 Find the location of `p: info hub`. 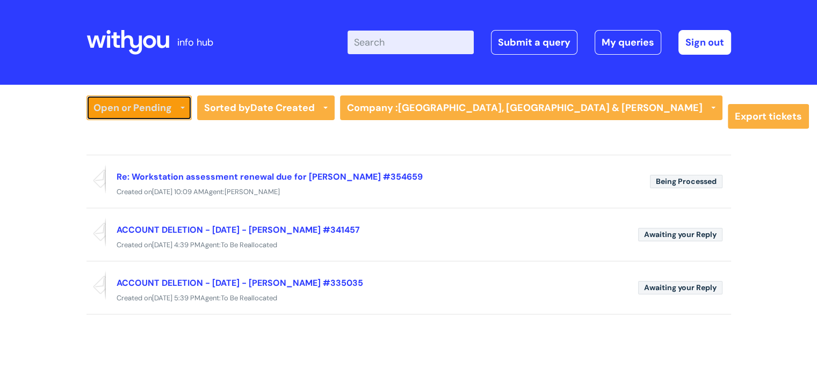

p: info hub is located at coordinates (195, 42).